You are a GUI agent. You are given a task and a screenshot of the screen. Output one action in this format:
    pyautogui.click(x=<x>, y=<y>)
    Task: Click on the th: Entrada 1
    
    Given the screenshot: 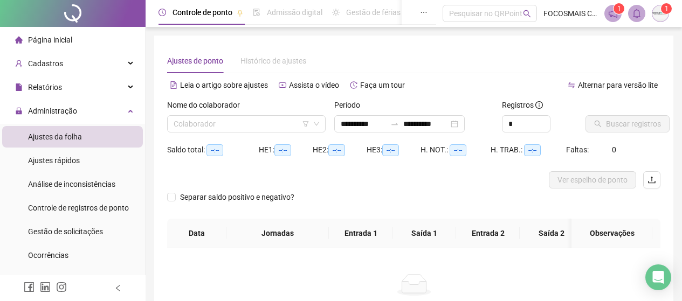 What is the action you would take?
    pyautogui.click(x=361, y=233)
    